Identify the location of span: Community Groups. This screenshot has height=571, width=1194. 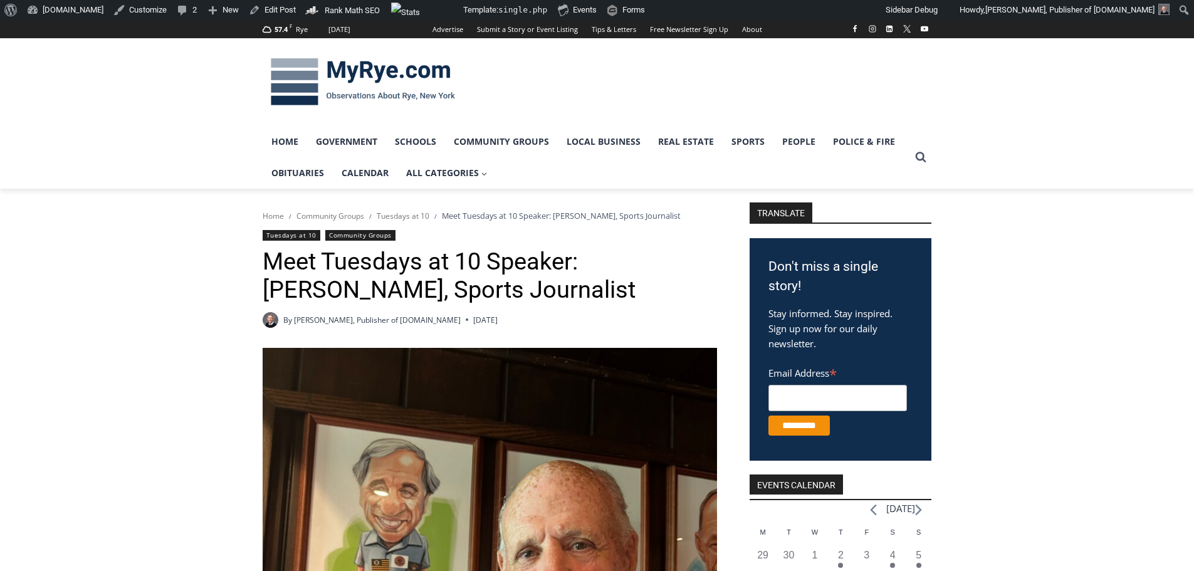
(330, 216).